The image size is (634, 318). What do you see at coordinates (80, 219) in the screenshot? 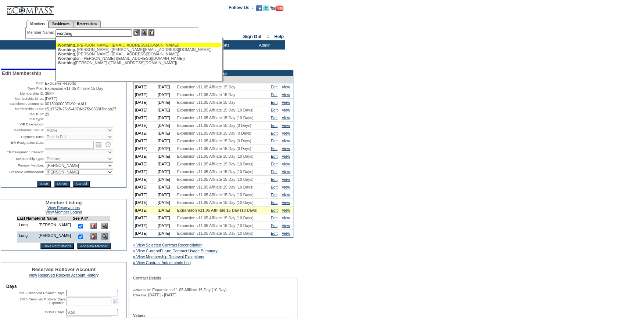
I see `td: See All?` at bounding box center [80, 219].